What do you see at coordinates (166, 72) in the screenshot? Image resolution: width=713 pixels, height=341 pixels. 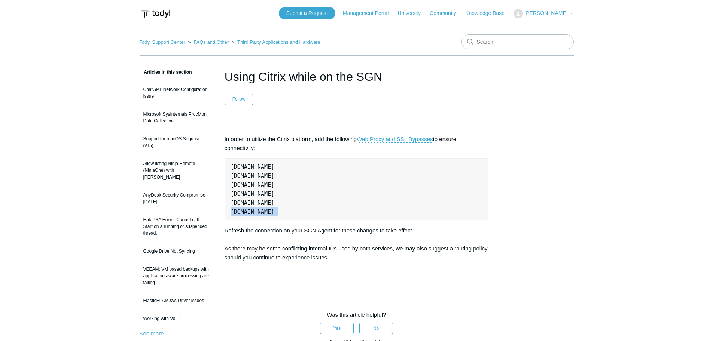 I see `span: Articles in this section` at bounding box center [166, 72].